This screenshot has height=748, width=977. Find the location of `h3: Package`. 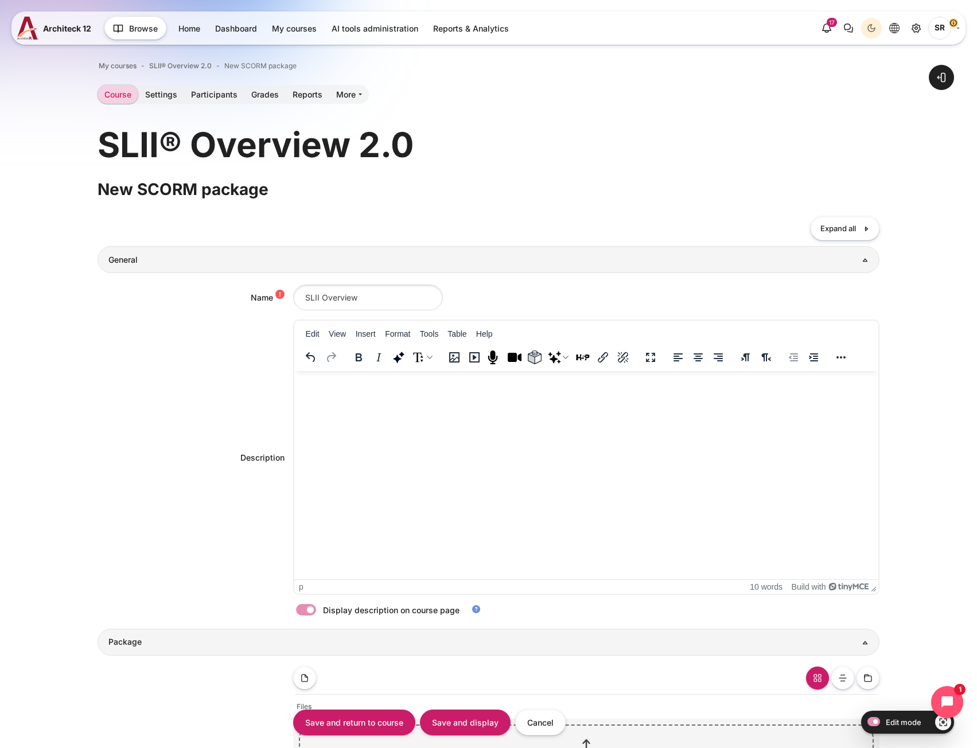

h3: Package is located at coordinates (488, 642).